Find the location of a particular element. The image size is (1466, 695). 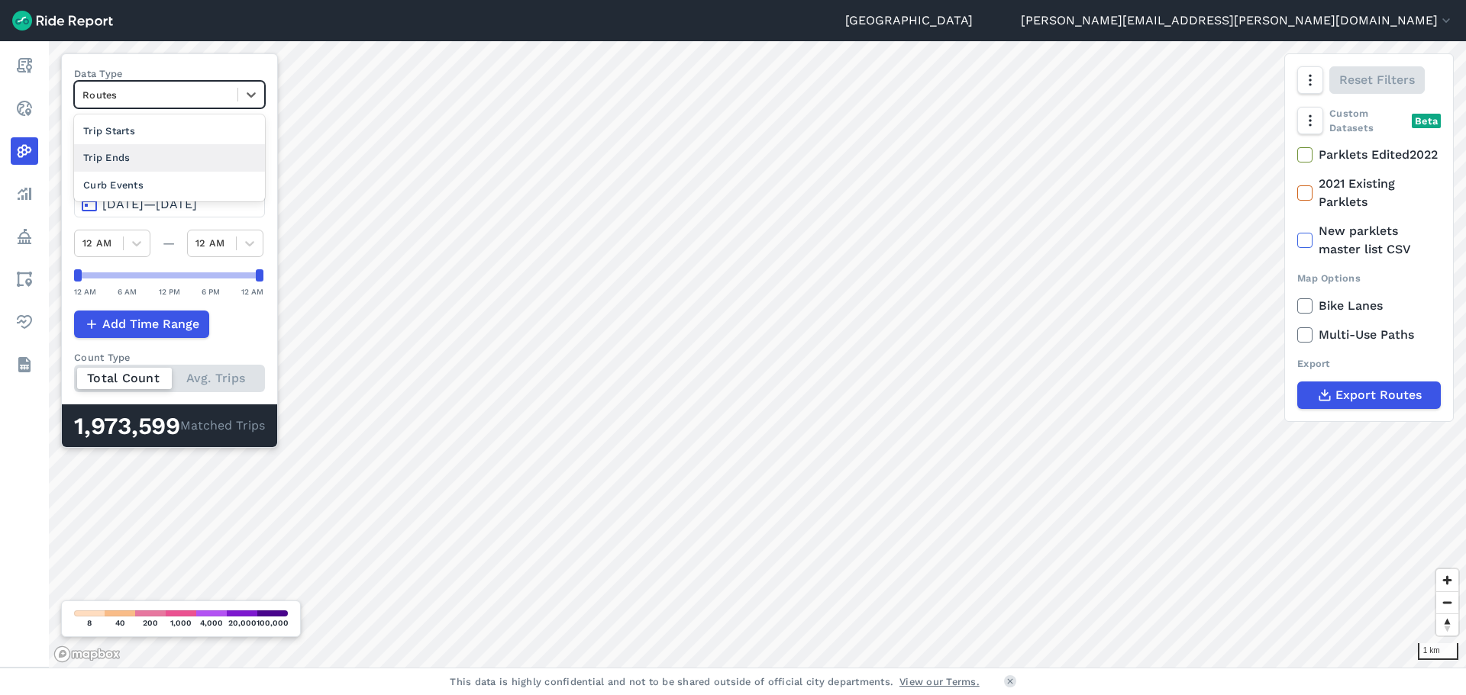

div: 6 PM is located at coordinates (211, 292).